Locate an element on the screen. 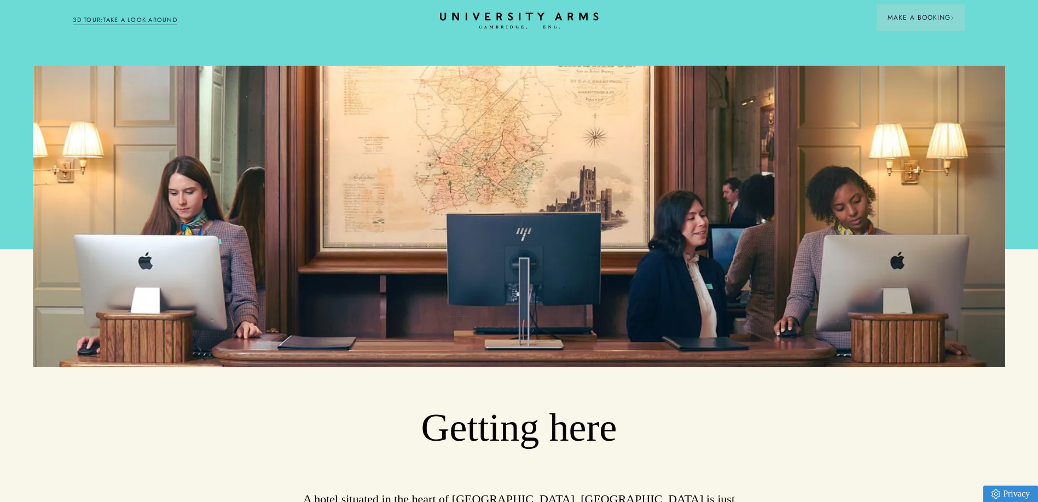  a: 3D TOUR:TAKE A LOOK AROUND is located at coordinates (125, 20).